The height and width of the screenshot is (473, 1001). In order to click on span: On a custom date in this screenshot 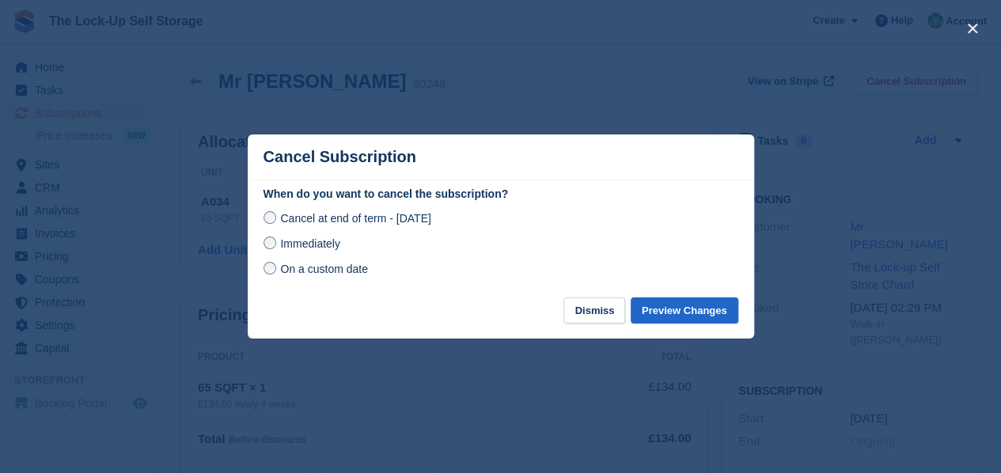, I will do `click(324, 269)`.